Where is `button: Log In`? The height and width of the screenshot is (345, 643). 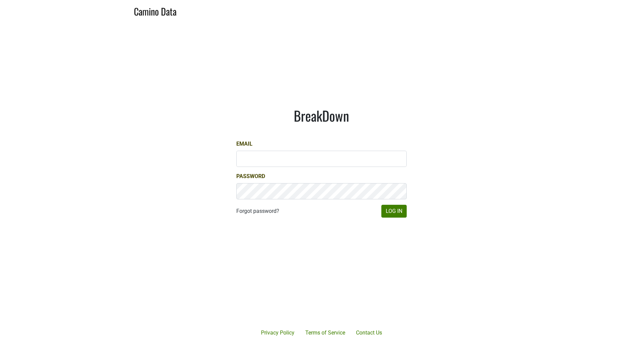
button: Log In is located at coordinates (394, 211).